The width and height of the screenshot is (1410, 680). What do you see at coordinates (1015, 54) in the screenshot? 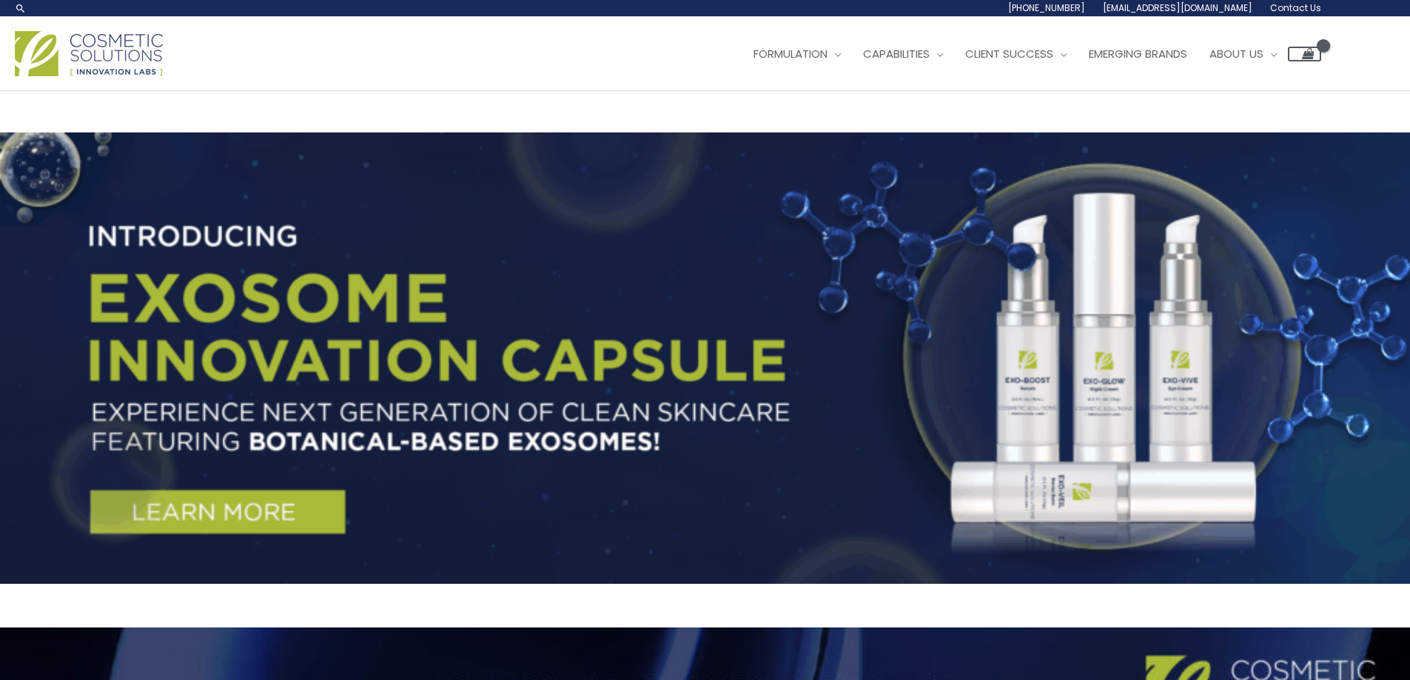
I see `a: Client Success` at bounding box center [1015, 54].